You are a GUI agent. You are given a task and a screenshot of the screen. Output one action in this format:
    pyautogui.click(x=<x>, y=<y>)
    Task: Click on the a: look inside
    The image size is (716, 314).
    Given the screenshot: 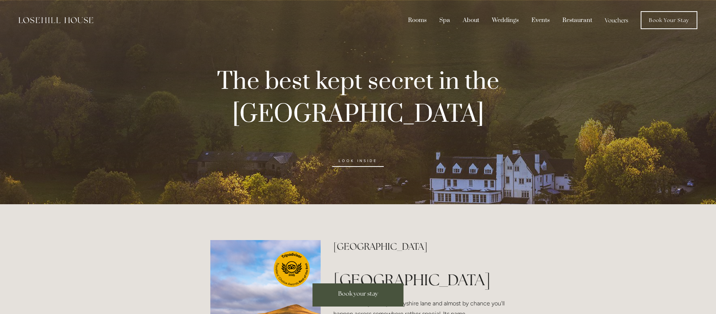 What is the action you would take?
    pyautogui.click(x=358, y=161)
    